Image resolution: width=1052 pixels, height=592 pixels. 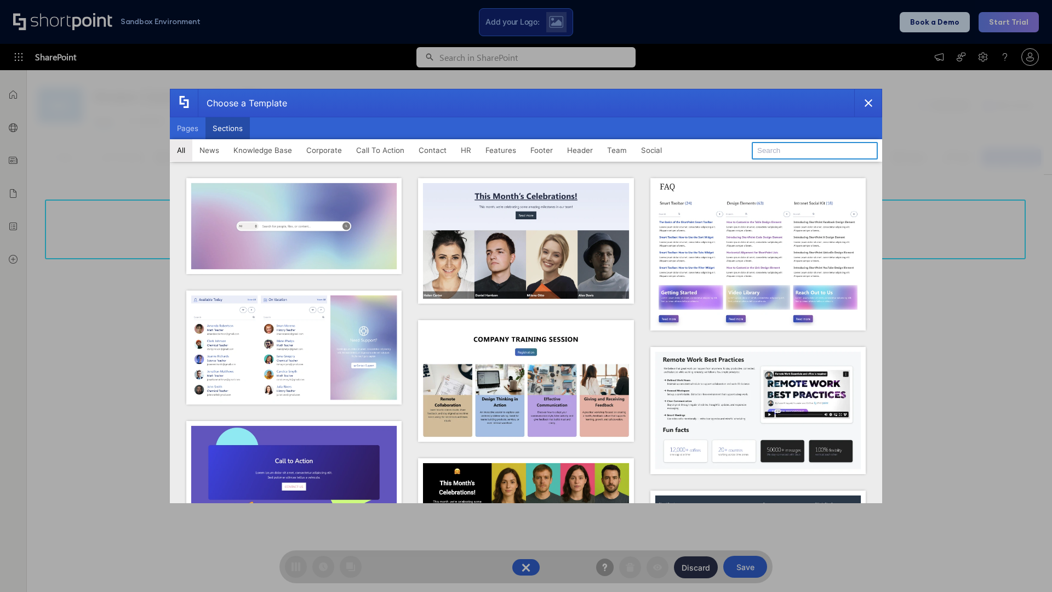 I want to click on div: Chat Widget, so click(x=1025, y=566).